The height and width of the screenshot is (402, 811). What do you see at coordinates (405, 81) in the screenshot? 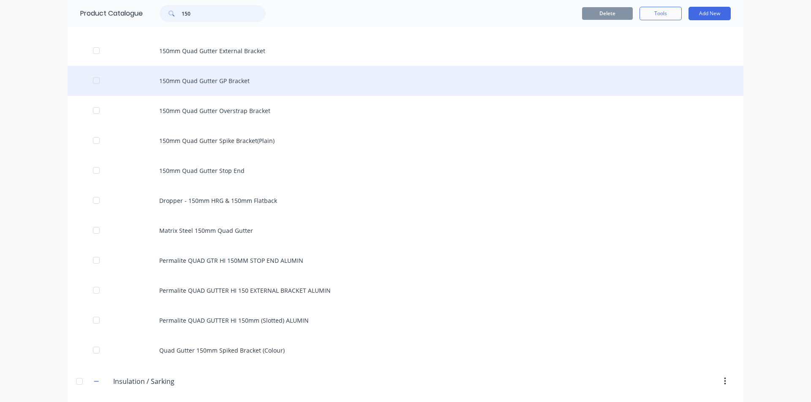
I see `div: 150mm Quad Gutter GP Bracket` at bounding box center [405, 81].